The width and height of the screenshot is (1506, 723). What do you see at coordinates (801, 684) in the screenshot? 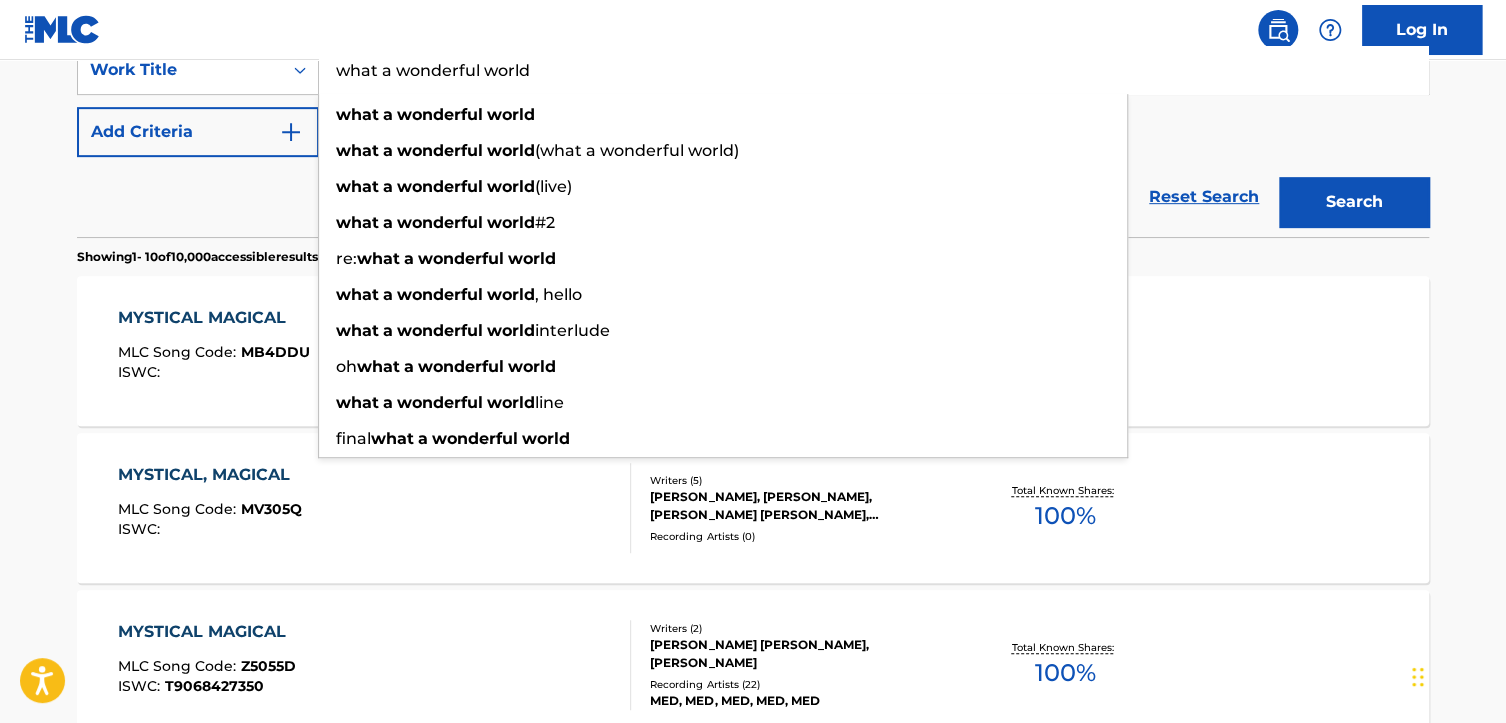
I see `div: Recording Artists ( 22 )` at bounding box center [801, 684].